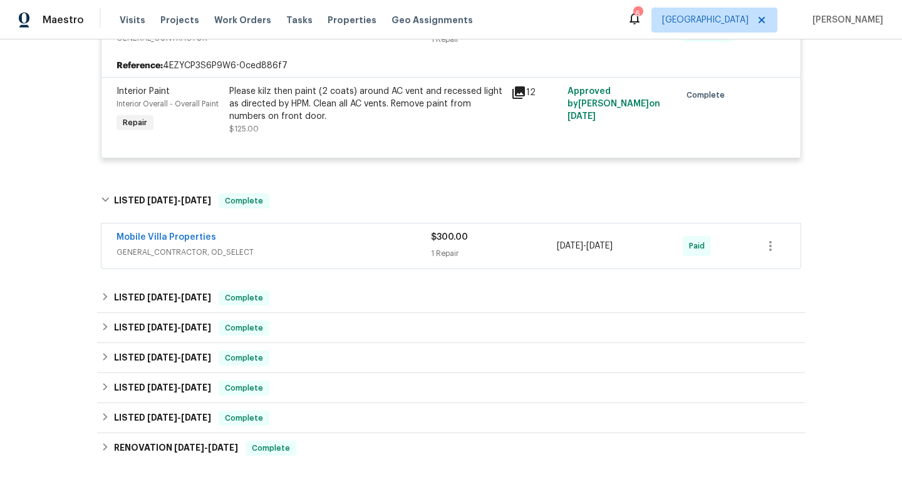 This screenshot has width=902, height=487. What do you see at coordinates (63, 20) in the screenshot?
I see `span: Maestro` at bounding box center [63, 20].